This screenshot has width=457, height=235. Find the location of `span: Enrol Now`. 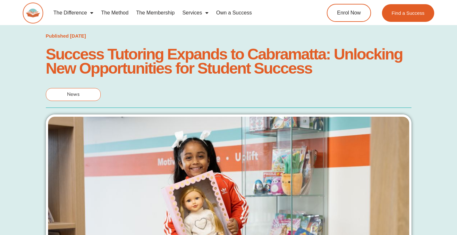

span: Enrol Now is located at coordinates (349, 13).